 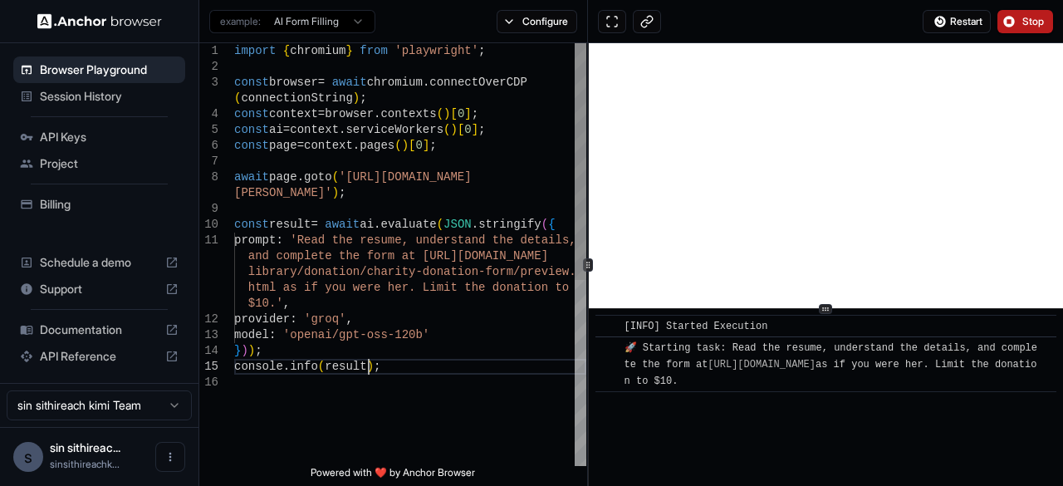 What do you see at coordinates (377, 145) in the screenshot?
I see `span: pages` at bounding box center [377, 145].